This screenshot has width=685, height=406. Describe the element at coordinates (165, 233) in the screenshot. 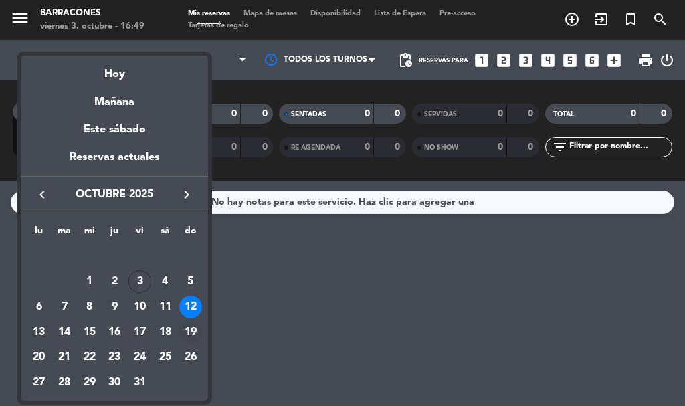

I see `th: sábado` at that location.